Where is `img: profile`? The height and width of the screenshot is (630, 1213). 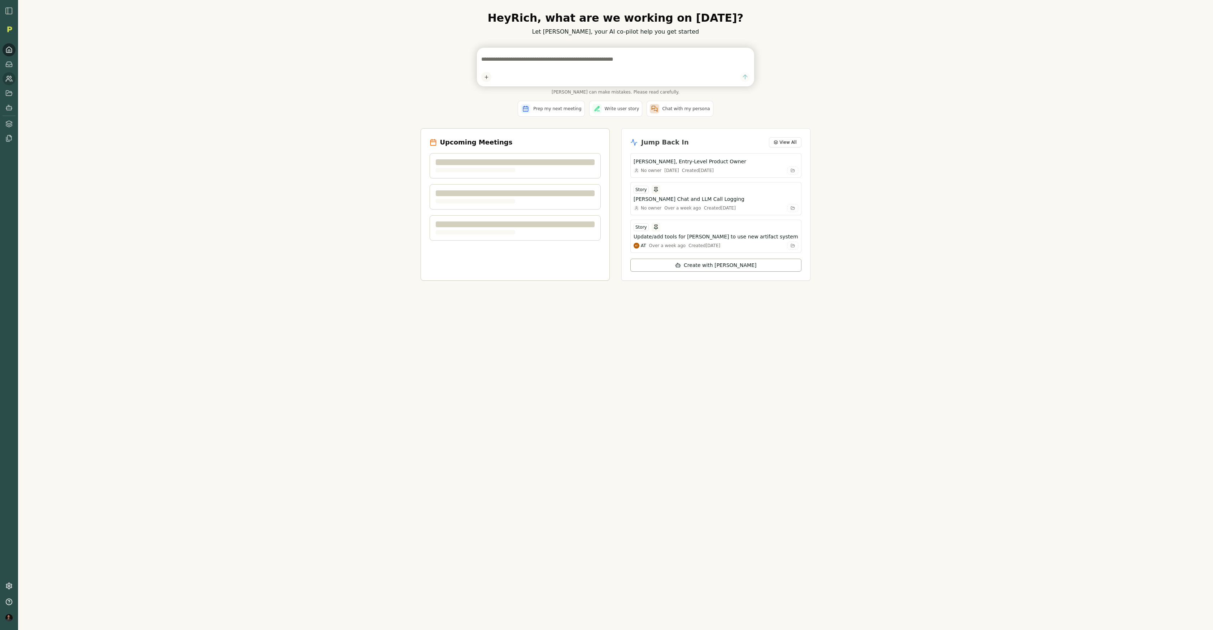
img: profile is located at coordinates (9, 617).